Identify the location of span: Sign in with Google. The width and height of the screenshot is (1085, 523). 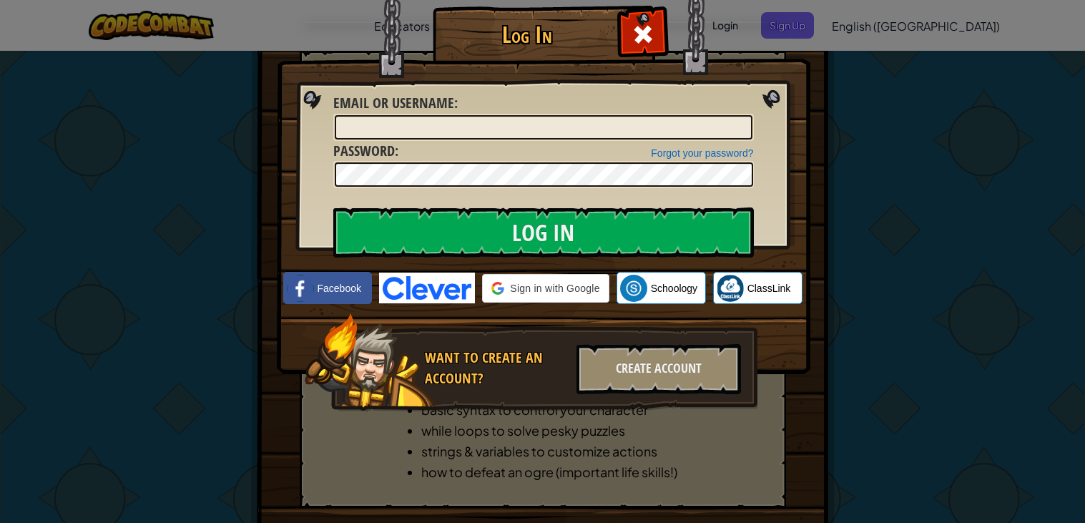
(554, 288).